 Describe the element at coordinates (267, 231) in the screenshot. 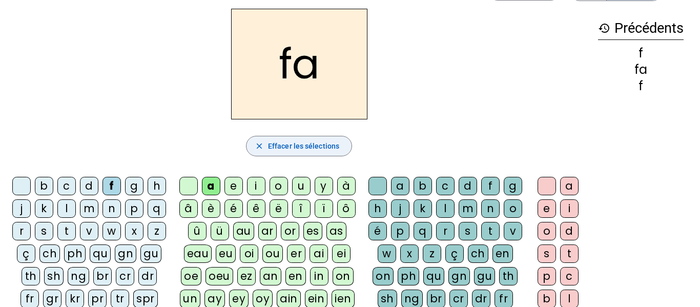

I see `div: ar` at that location.